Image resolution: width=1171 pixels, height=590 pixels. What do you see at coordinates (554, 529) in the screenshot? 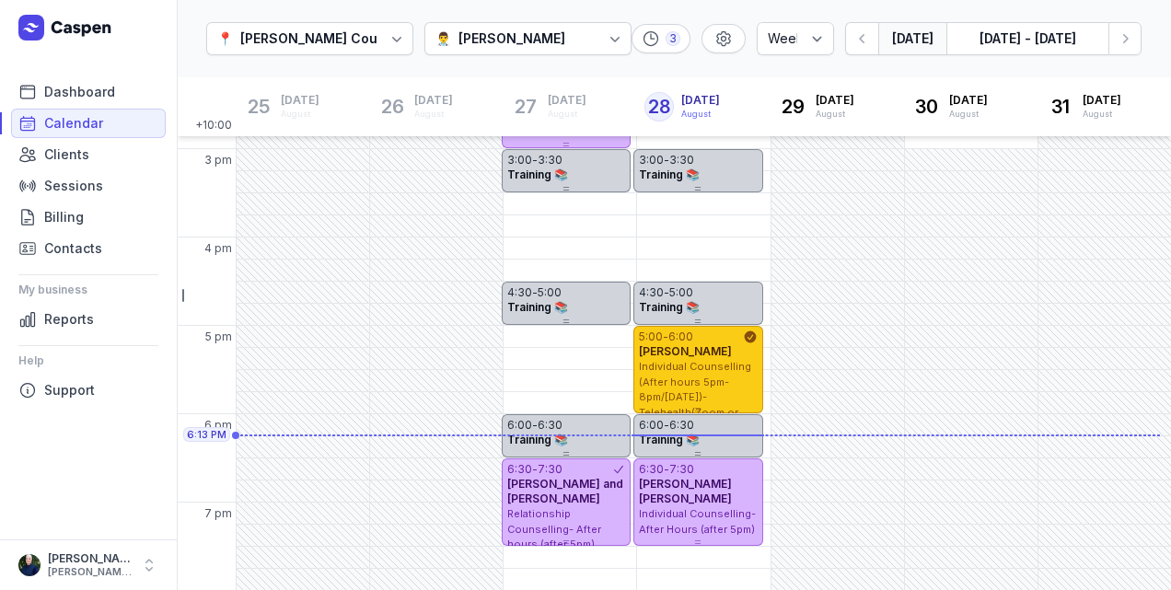
I see `span: Relationship Counselling- After hours (after 5pm)` at bounding box center [554, 529].